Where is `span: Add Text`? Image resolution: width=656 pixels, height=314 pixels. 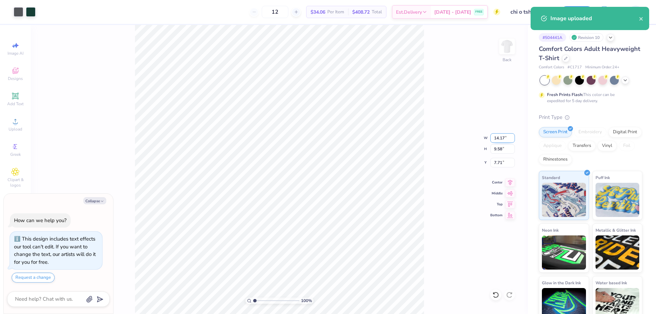 span: Add Text is located at coordinates (15, 104).